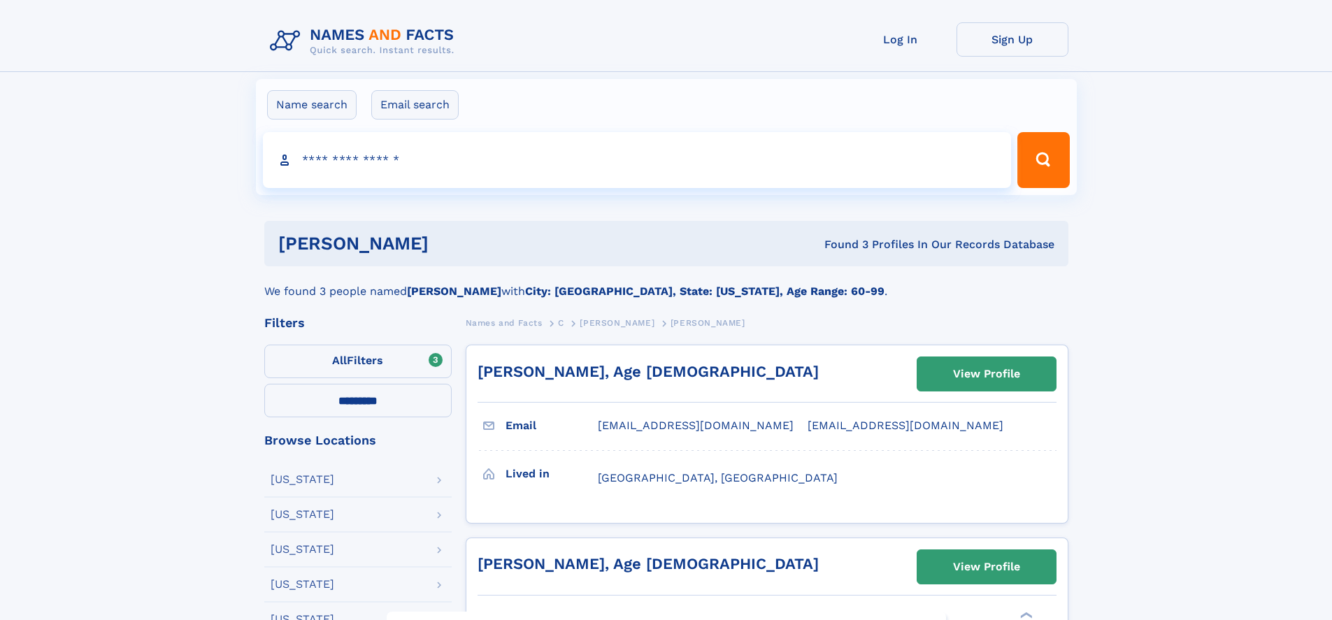 Image resolution: width=1332 pixels, height=620 pixels. Describe the element at coordinates (339, 360) in the screenshot. I see `span: All` at that location.